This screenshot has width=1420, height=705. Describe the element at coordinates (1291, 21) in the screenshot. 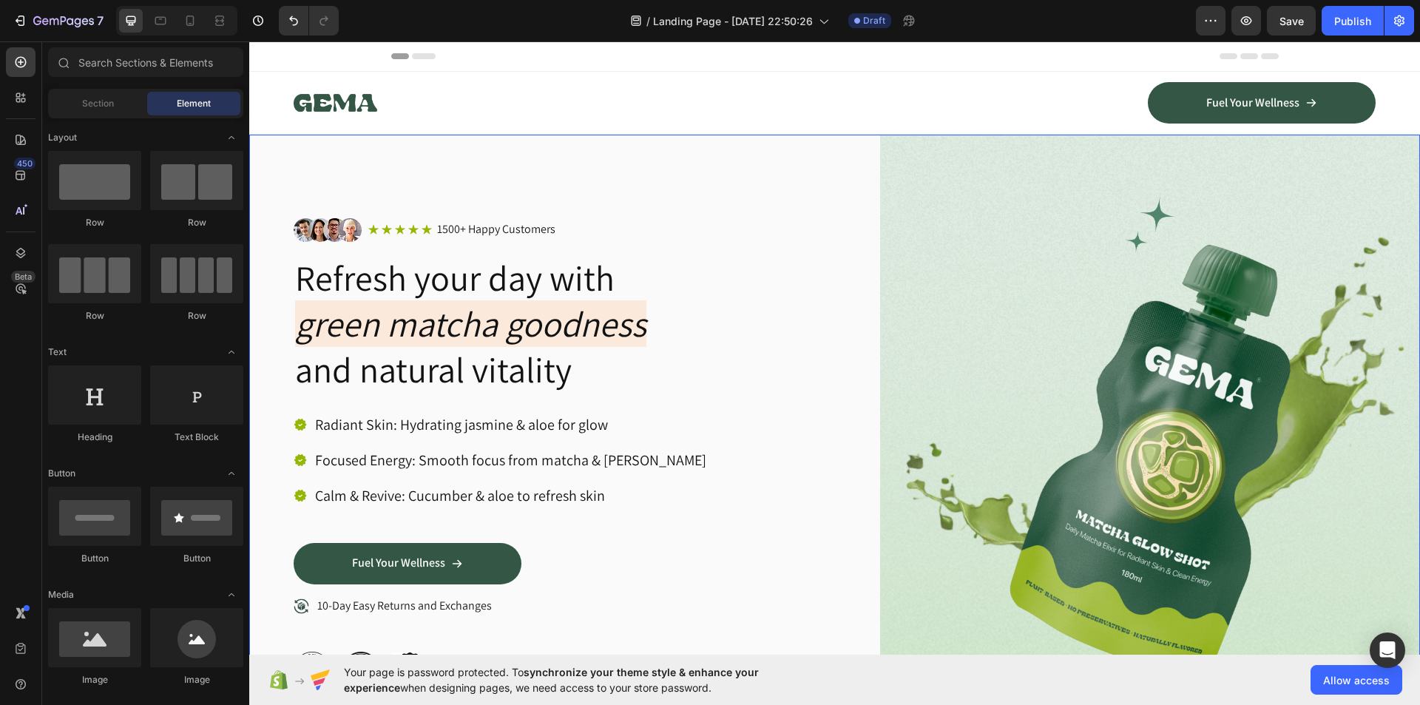

I see `button: Save` at that location.